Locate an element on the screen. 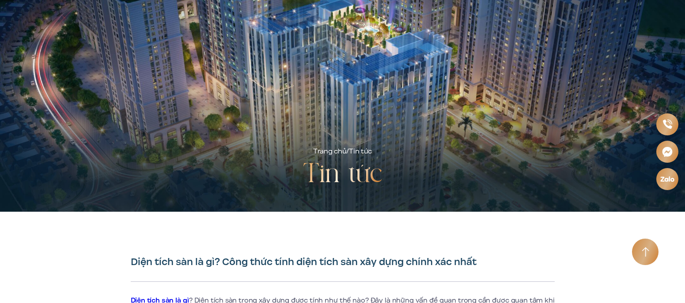 This screenshot has width=685, height=303. h2: Tin tức is located at coordinates (343, 175).